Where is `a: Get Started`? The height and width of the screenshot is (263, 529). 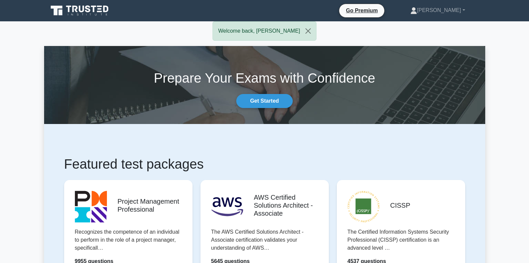
a: Get Started is located at coordinates (264, 101).